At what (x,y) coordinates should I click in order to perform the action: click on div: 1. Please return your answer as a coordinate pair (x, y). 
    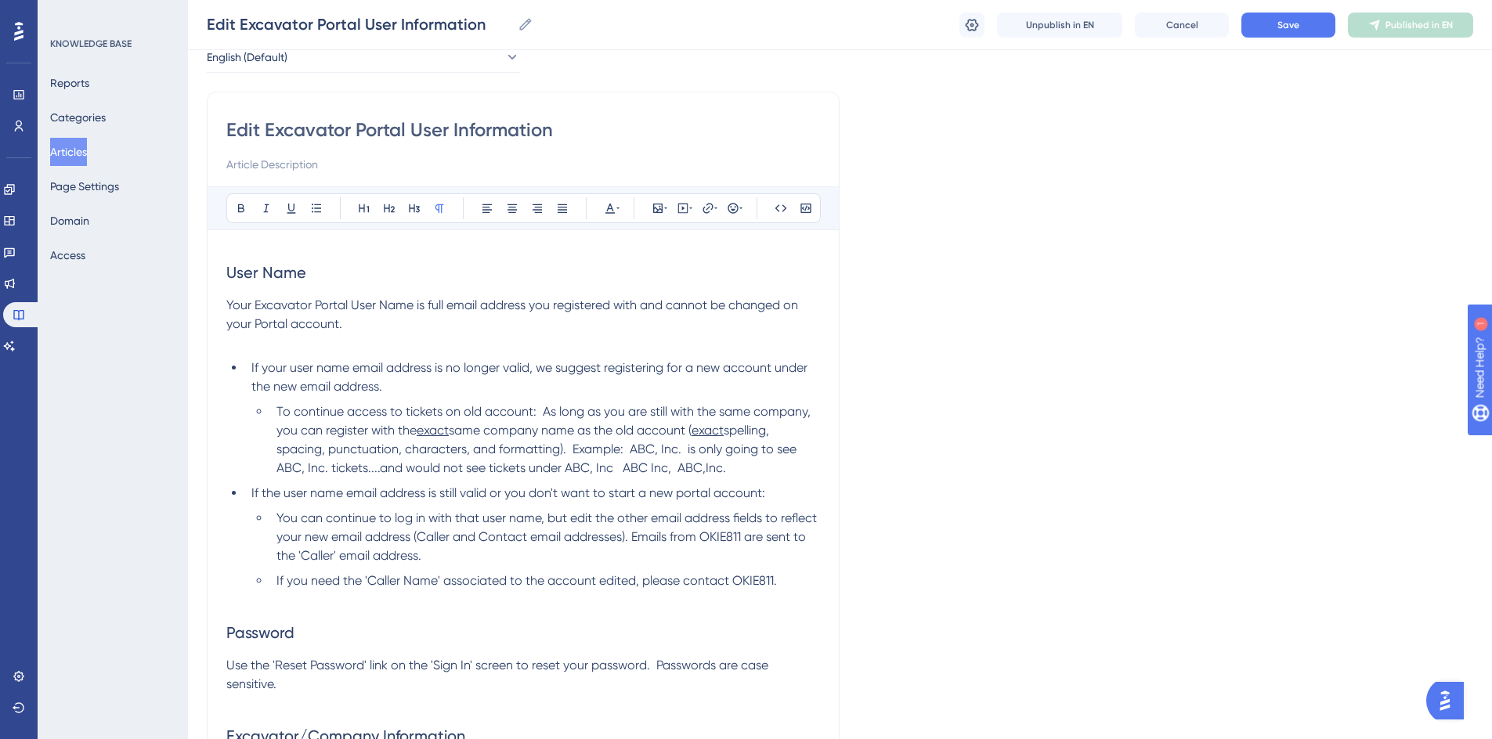
    Looking at the image, I should click on (111, 14).